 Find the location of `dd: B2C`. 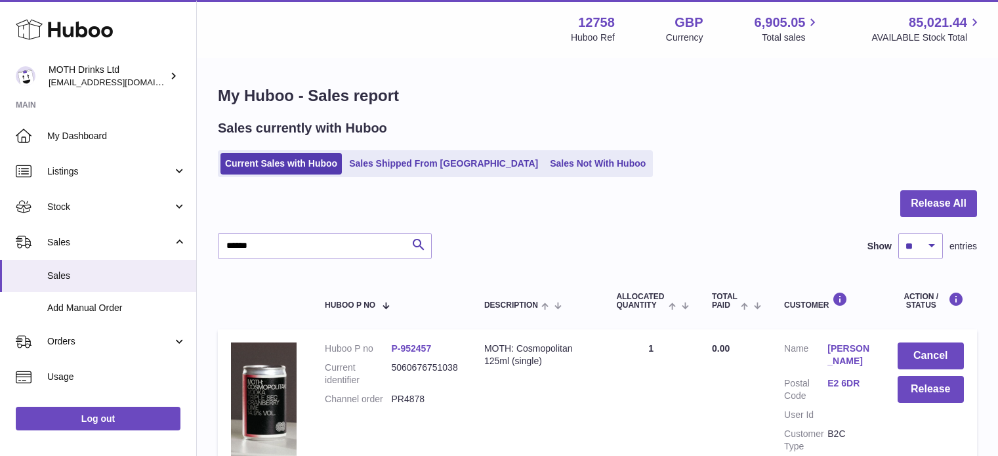

dd: B2C is located at coordinates (849, 440).